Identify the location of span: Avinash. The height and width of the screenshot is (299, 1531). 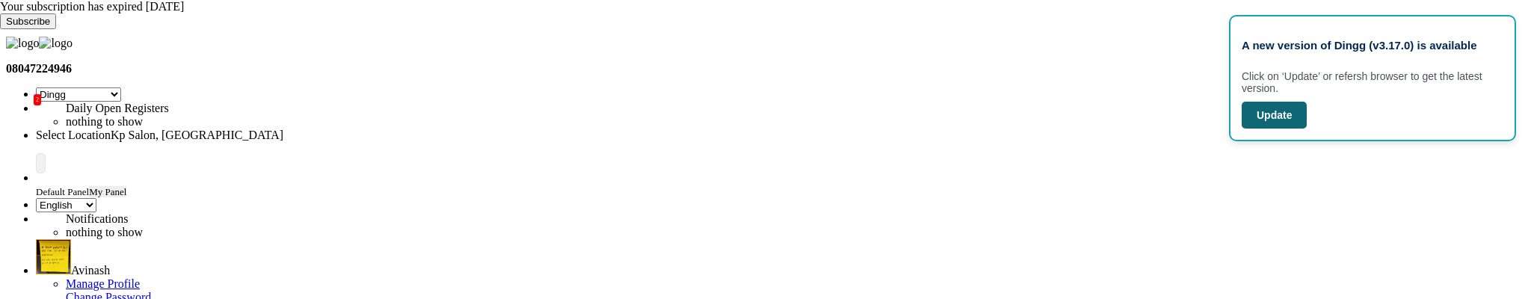
(90, 270).